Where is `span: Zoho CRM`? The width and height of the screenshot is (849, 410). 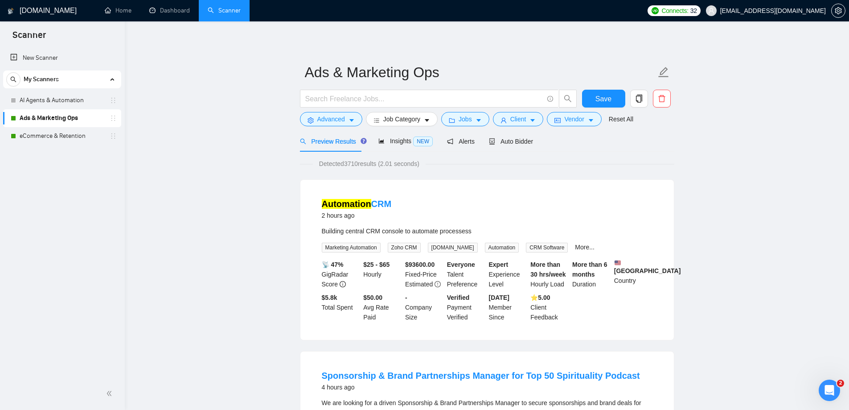 span: Zoho CRM is located at coordinates (404, 247).